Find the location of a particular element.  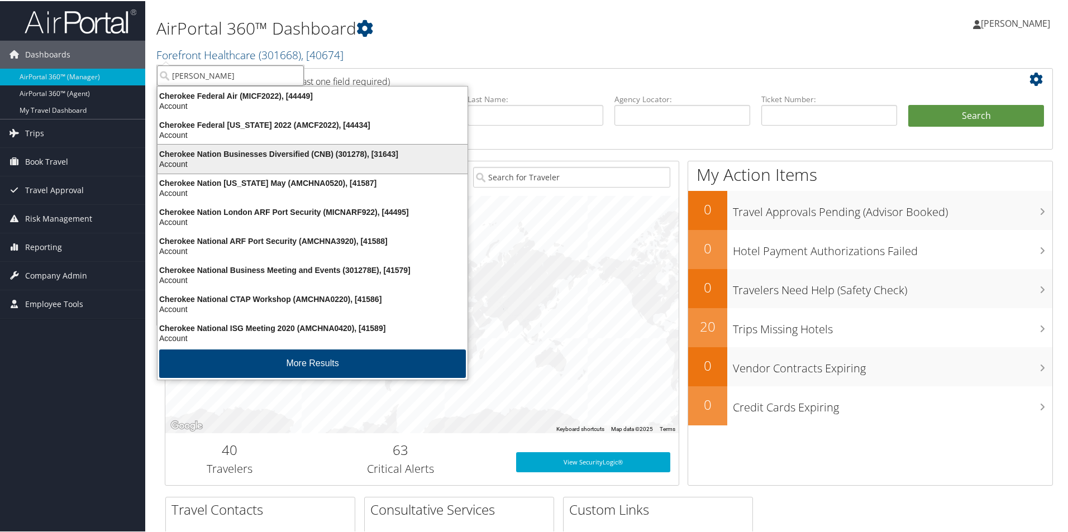

a: 0Vendor Contracts Expiring is located at coordinates (870, 366).